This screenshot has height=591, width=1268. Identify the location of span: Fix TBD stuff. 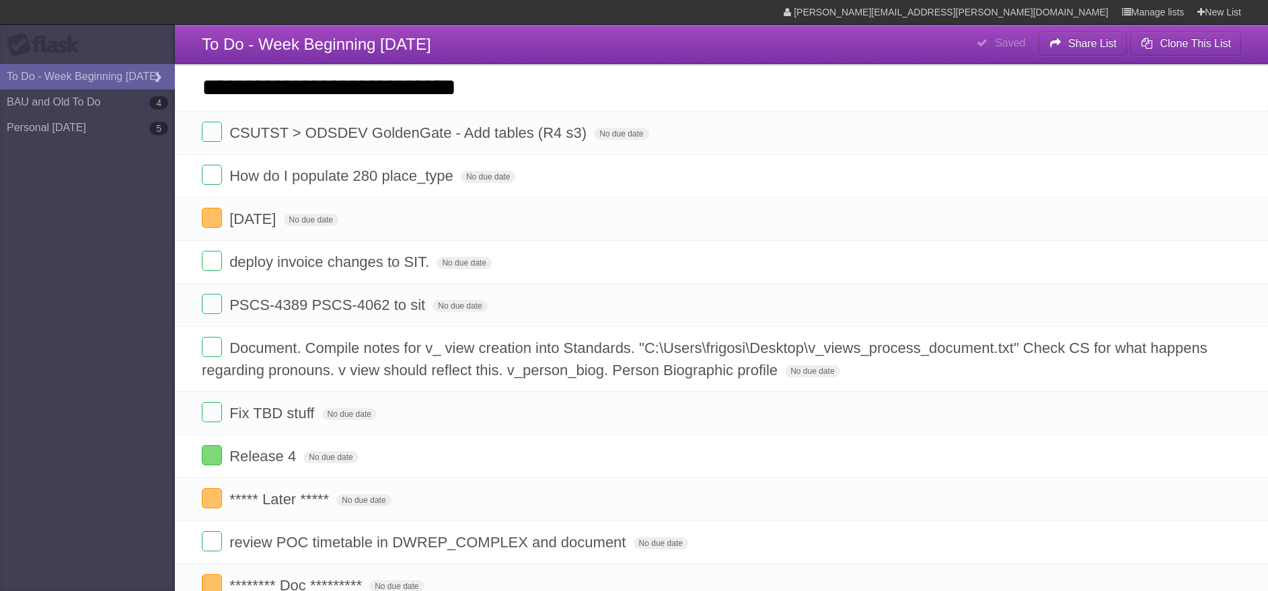
(273, 413).